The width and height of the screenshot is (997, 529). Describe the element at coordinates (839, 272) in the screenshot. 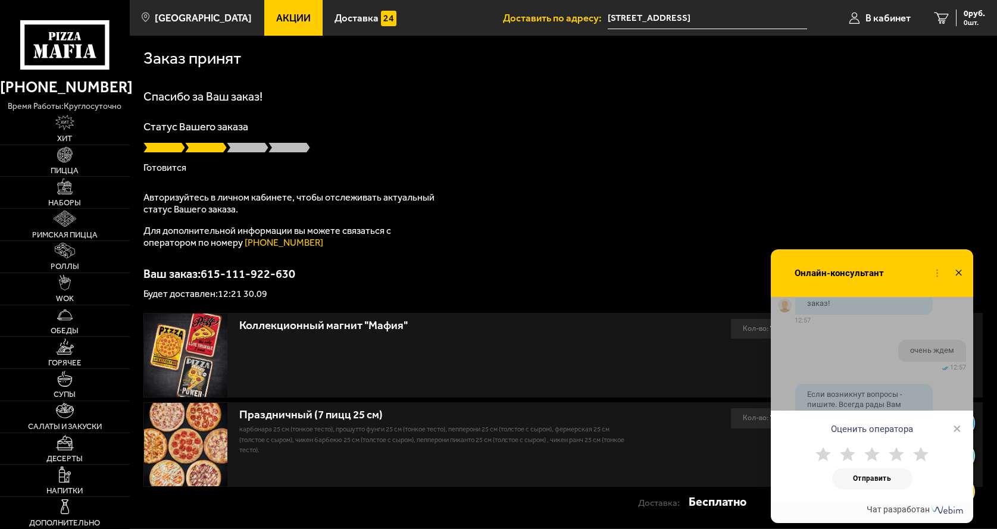

I see `span: Онлайн-консультант` at that location.